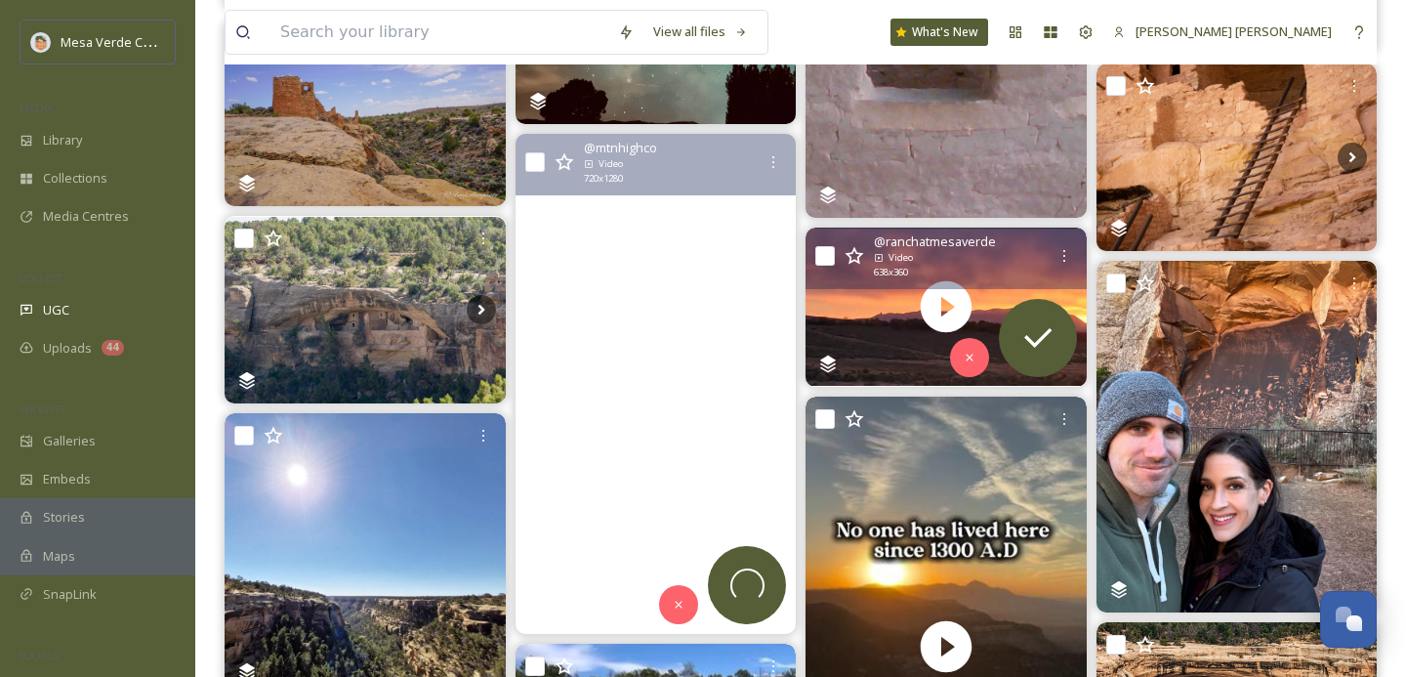 This screenshot has height=677, width=1406. What do you see at coordinates (604, 179) in the screenshot?
I see `span: 720 x 1280` at bounding box center [604, 179].